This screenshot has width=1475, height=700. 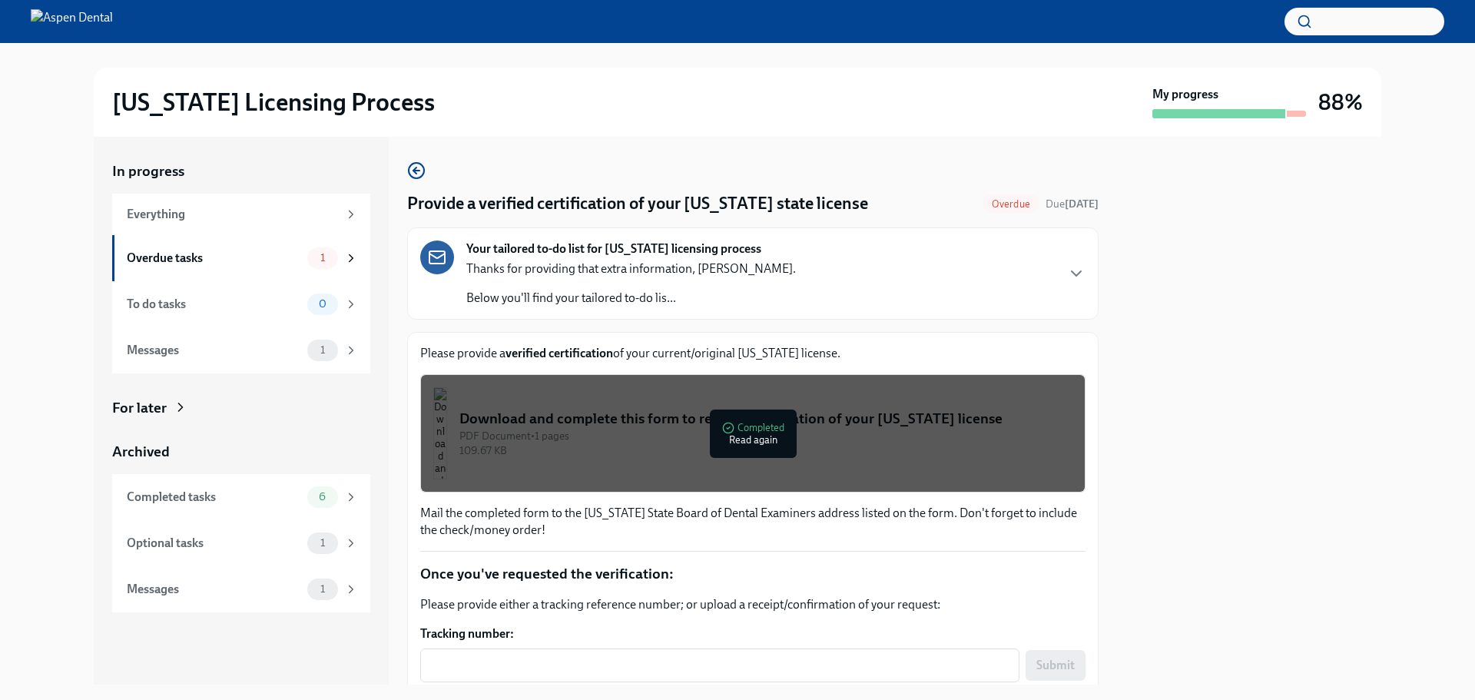 I want to click on img: Aspen Dental, so click(x=71, y=22).